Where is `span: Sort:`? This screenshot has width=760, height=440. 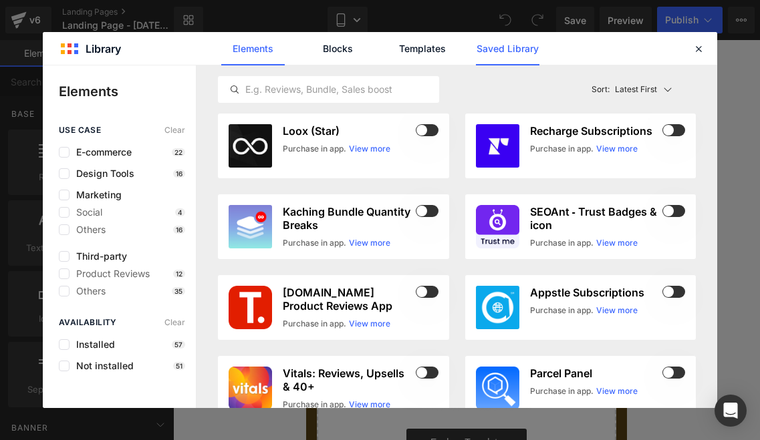
span: Sort: is located at coordinates (600, 90).